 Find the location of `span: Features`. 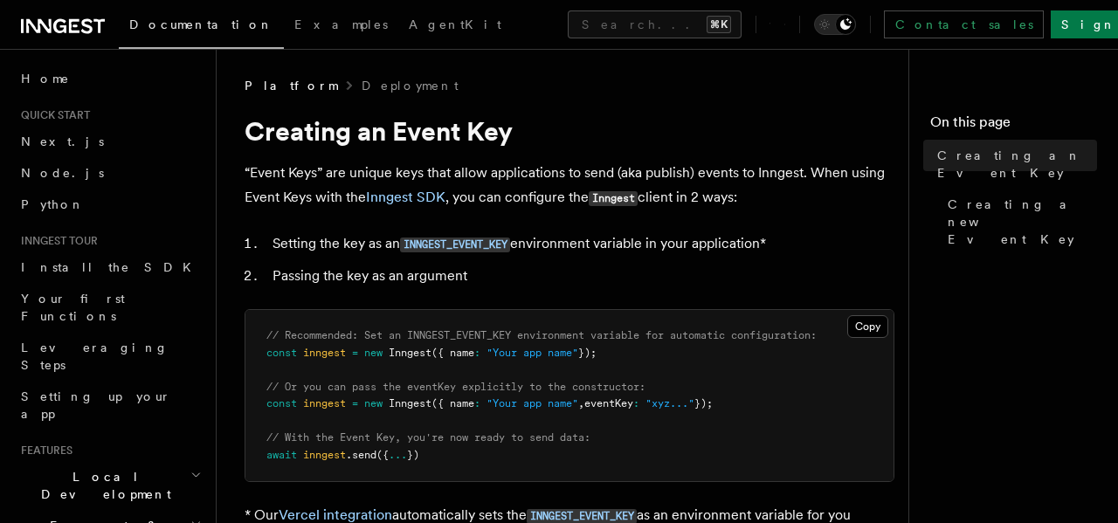

span: Features is located at coordinates (43, 451).